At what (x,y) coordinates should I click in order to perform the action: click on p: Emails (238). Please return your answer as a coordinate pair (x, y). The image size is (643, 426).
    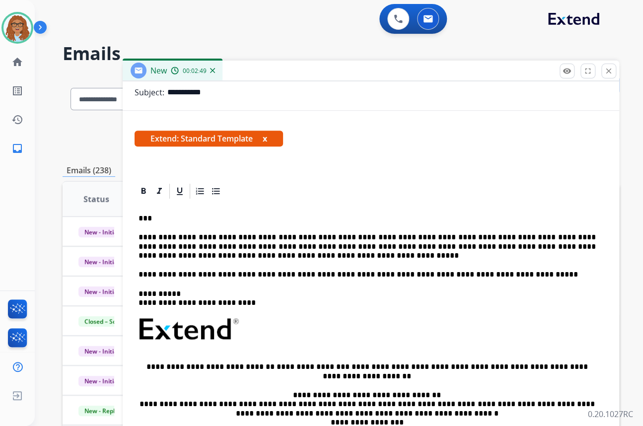
    Looking at the image, I should click on (89, 170).